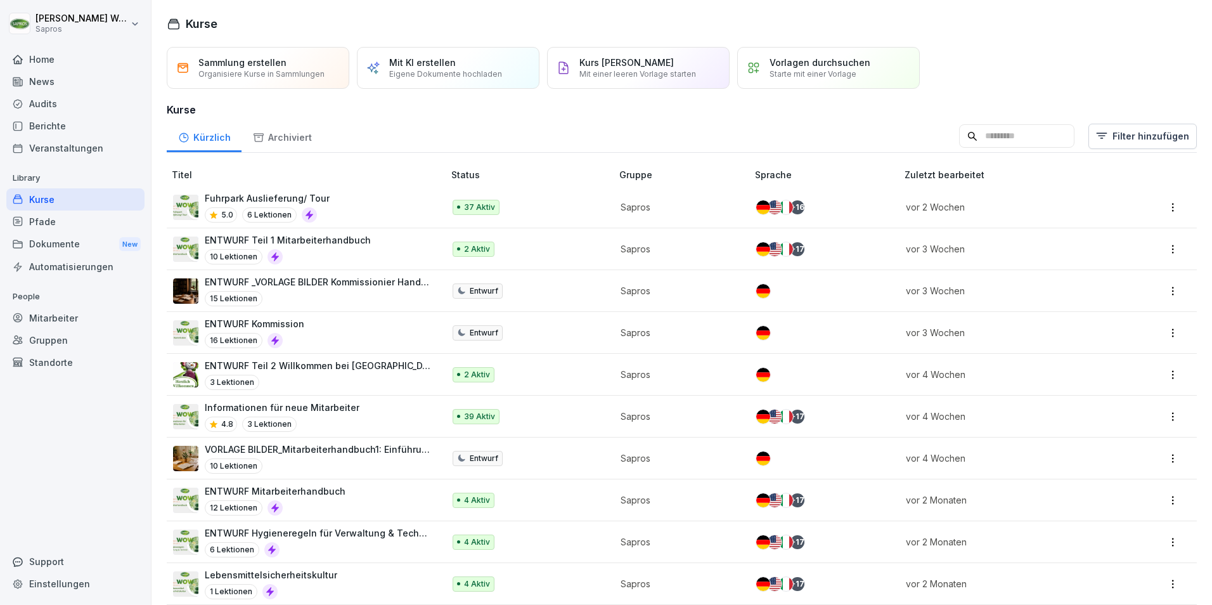  What do you see at coordinates (282, 407) in the screenshot?
I see `p: Informationen für neue Mitarbeiter` at bounding box center [282, 407].